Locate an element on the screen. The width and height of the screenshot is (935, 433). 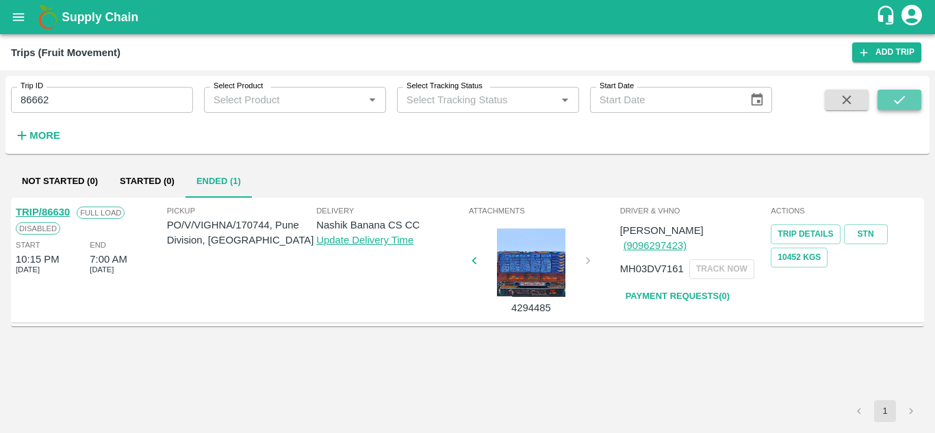
a: Add Trip is located at coordinates (887, 52).